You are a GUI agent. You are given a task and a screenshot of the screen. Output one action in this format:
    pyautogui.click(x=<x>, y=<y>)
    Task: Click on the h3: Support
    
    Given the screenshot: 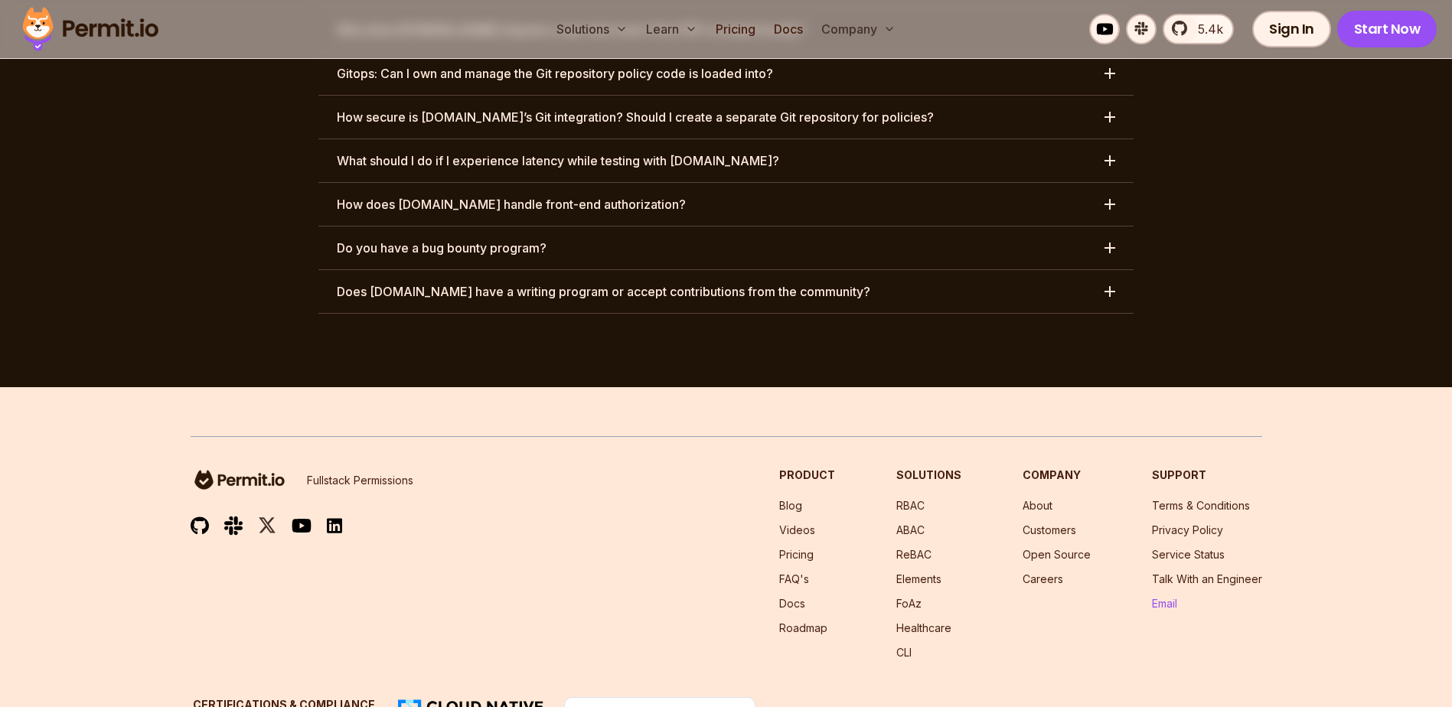 What is the action you would take?
    pyautogui.click(x=1207, y=475)
    